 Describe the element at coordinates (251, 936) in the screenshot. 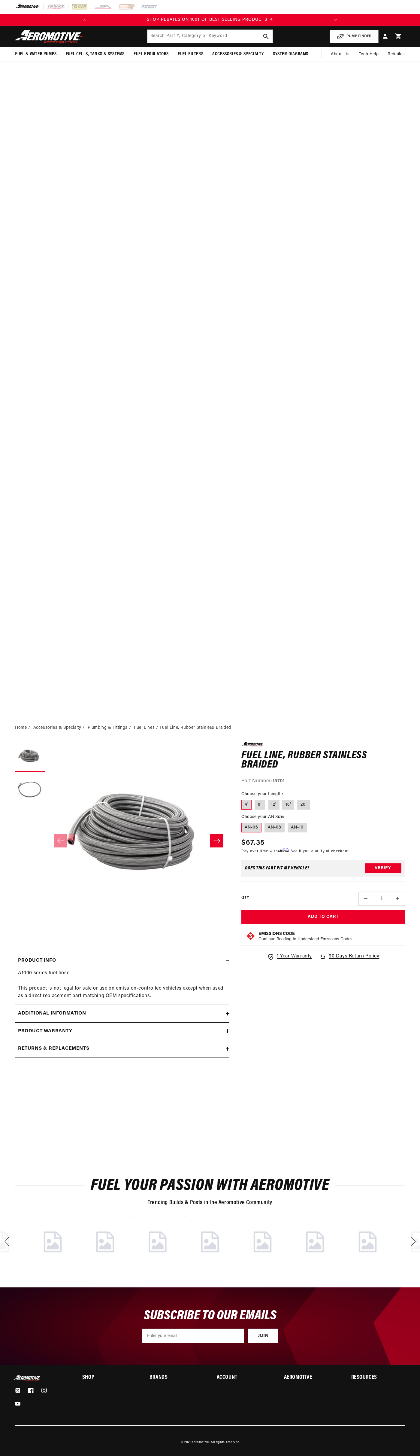

I see `img: Emissions code` at that location.